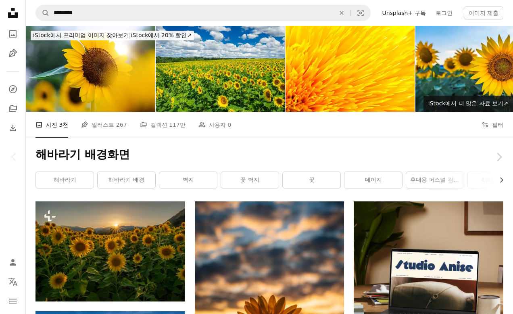 Image resolution: width=513 pixels, height=314 pixels. What do you see at coordinates (404, 13) in the screenshot?
I see `a: Unsplash+ 구독` at bounding box center [404, 13].